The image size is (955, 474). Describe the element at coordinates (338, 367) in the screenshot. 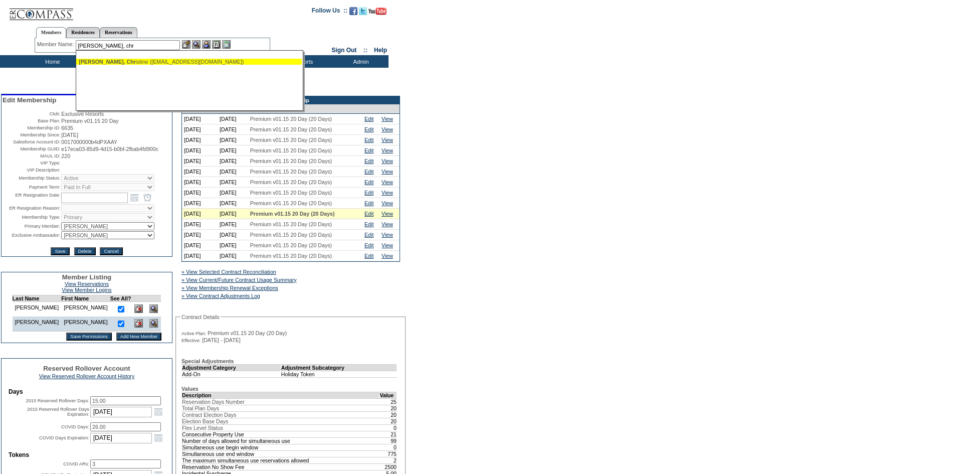

I see `td: Adjustment Subcategory` at that location.